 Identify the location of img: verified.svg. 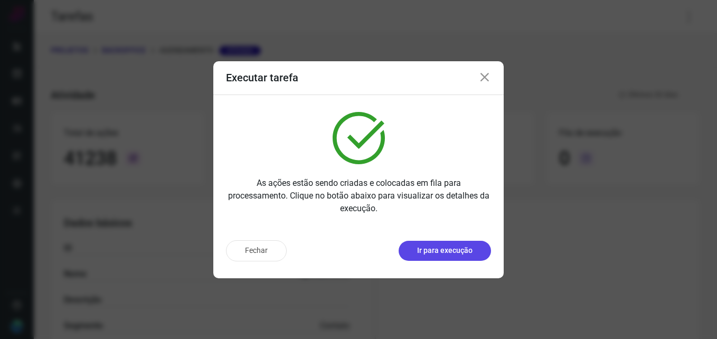
(358, 138).